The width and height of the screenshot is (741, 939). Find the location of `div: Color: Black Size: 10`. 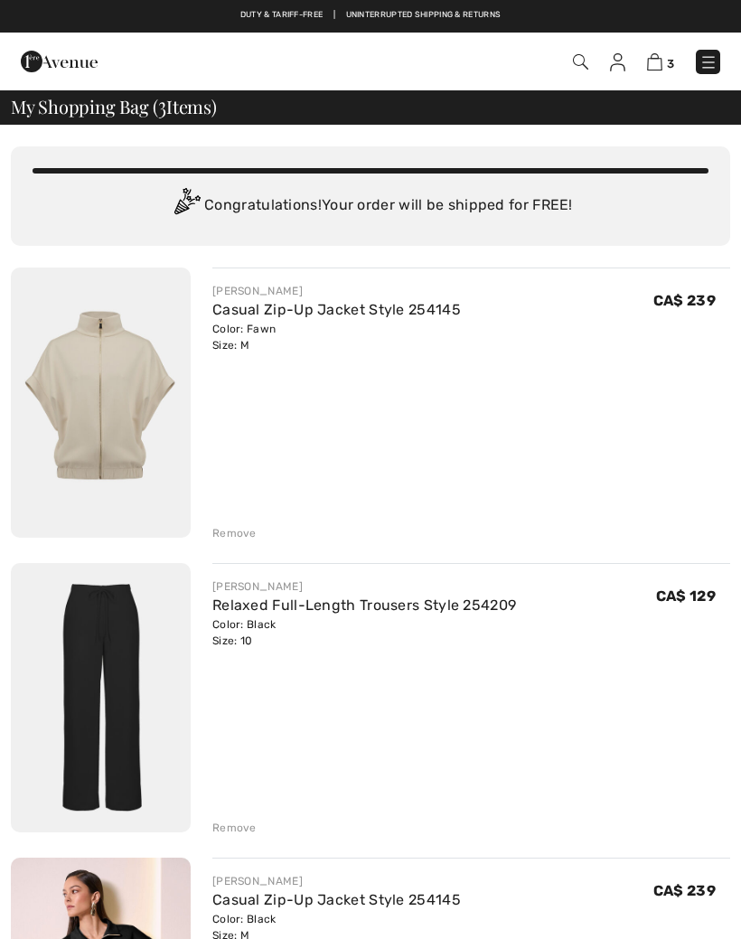

div: Color: Black Size: 10 is located at coordinates (364, 632).